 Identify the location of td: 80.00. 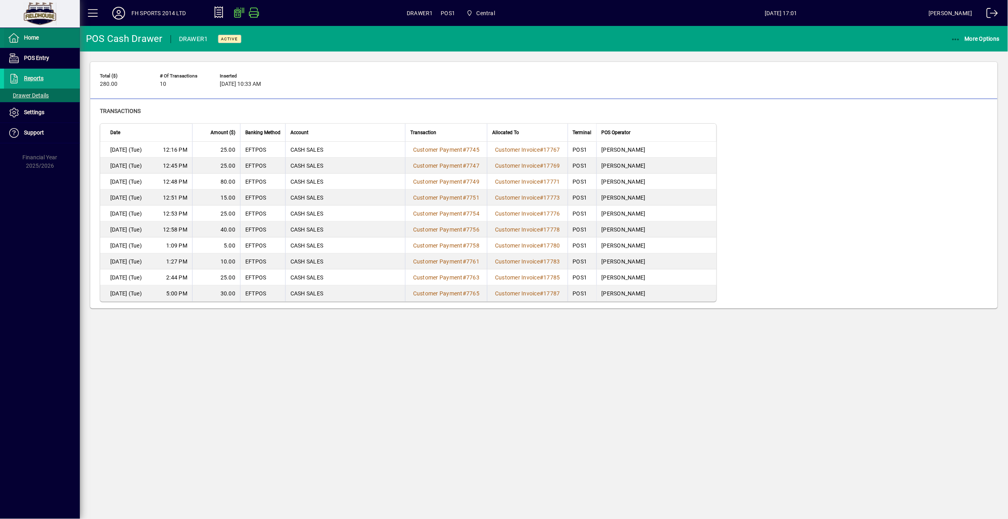
(216, 182).